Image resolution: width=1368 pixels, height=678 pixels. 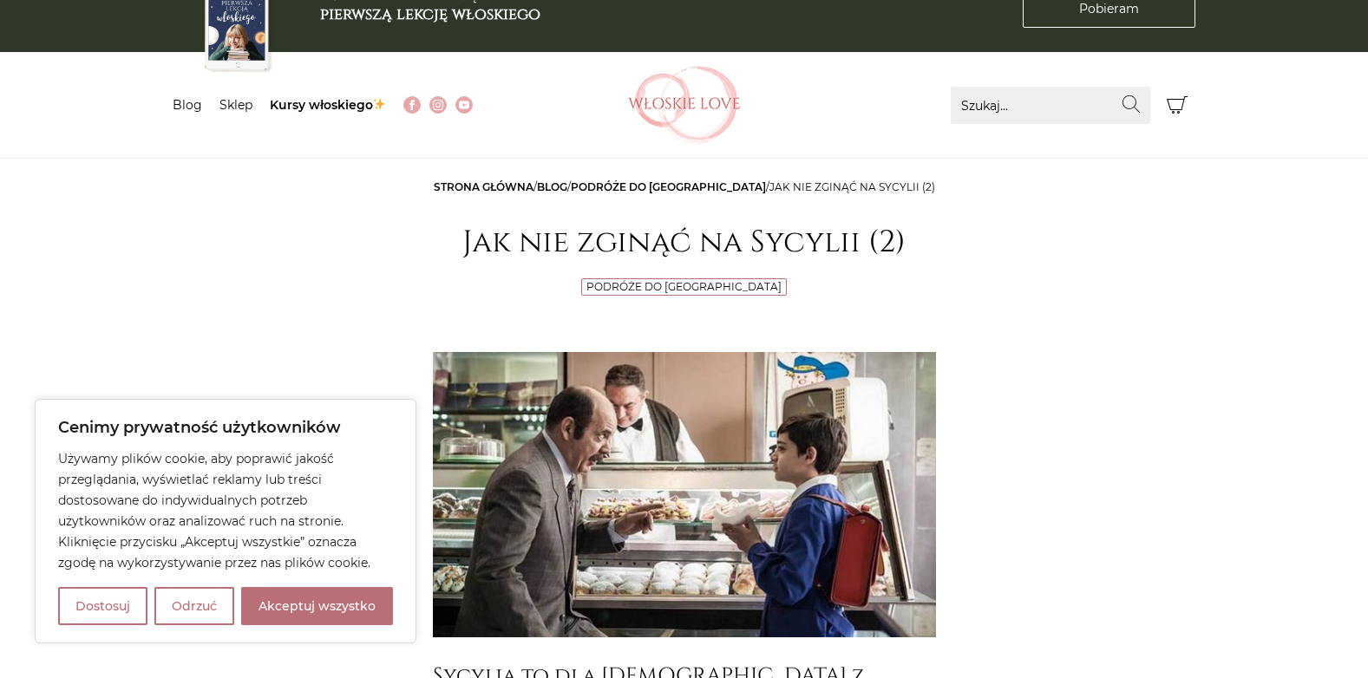 What do you see at coordinates (1050, 105) in the screenshot?
I see `input: Szukaj...` at bounding box center [1050, 105].